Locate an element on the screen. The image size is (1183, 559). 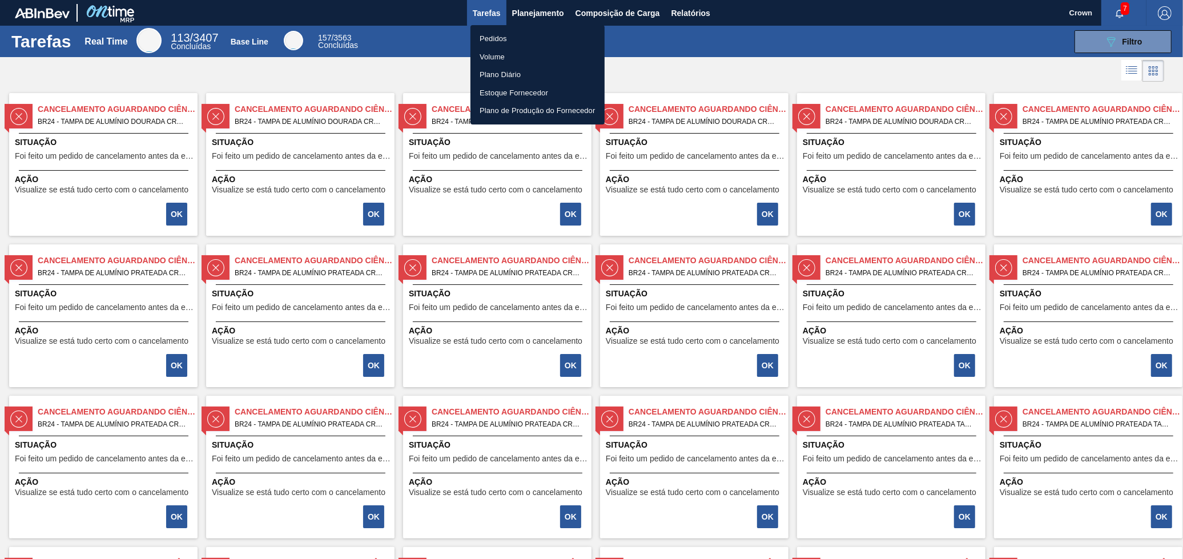
a: Volume is located at coordinates (537, 57).